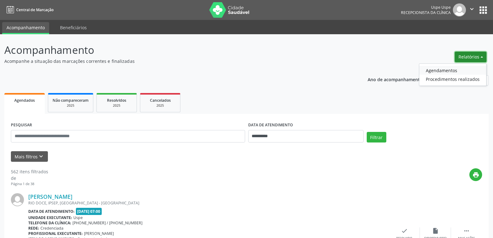  What do you see at coordinates (30, 178) in the screenshot?
I see `div: de` at bounding box center [30, 178].